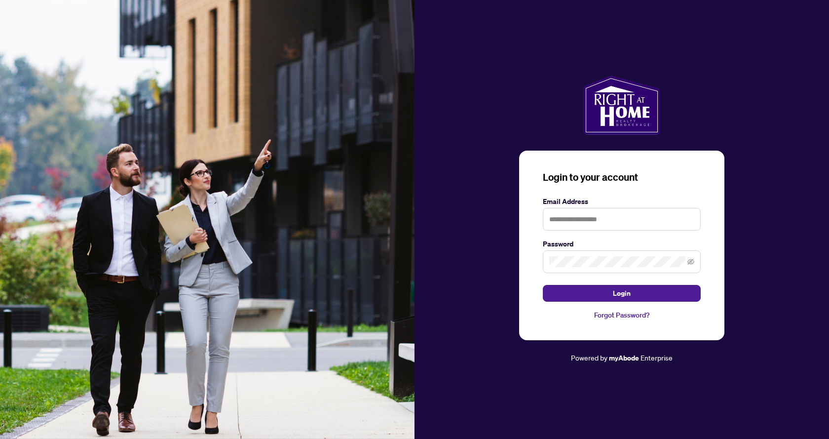  What do you see at coordinates (691, 262) in the screenshot?
I see `span: eye-invisible` at bounding box center [691, 262].